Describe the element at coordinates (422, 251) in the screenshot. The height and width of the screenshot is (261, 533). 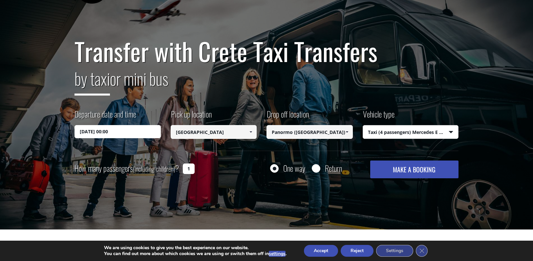
I see `button: Close GDPR Cookie Banner` at that location.